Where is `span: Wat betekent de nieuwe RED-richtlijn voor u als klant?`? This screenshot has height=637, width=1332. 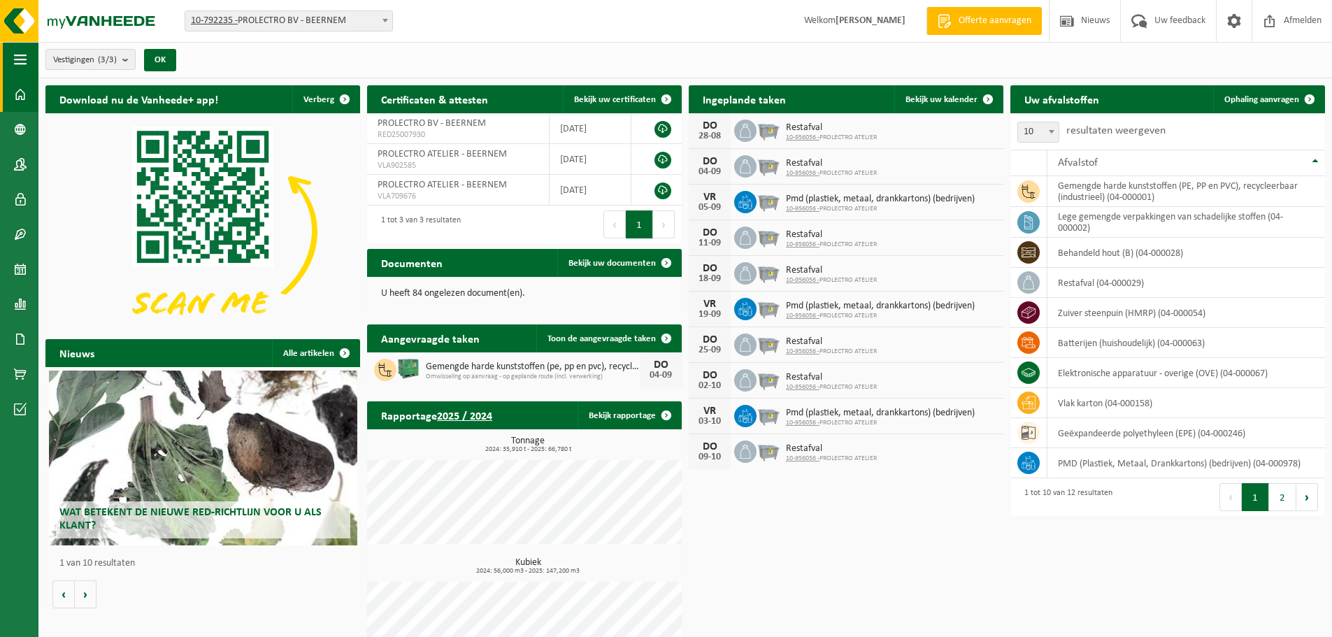 span: Wat betekent de nieuwe RED-richtlijn voor u als klant? is located at coordinates (190, 519).